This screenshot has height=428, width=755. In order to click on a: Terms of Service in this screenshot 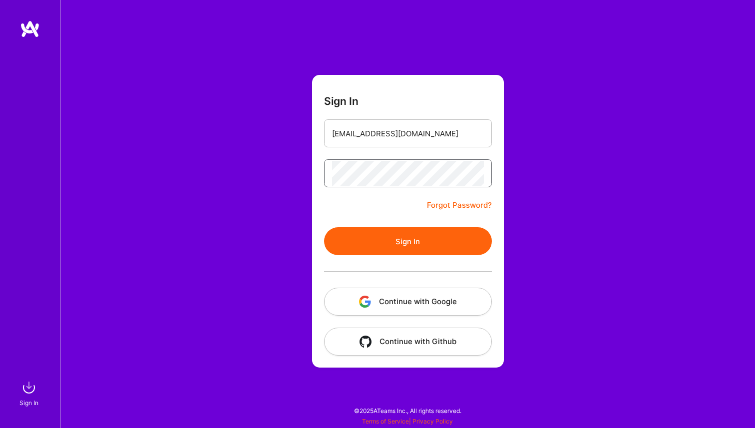, I will do `click(385, 421)`.